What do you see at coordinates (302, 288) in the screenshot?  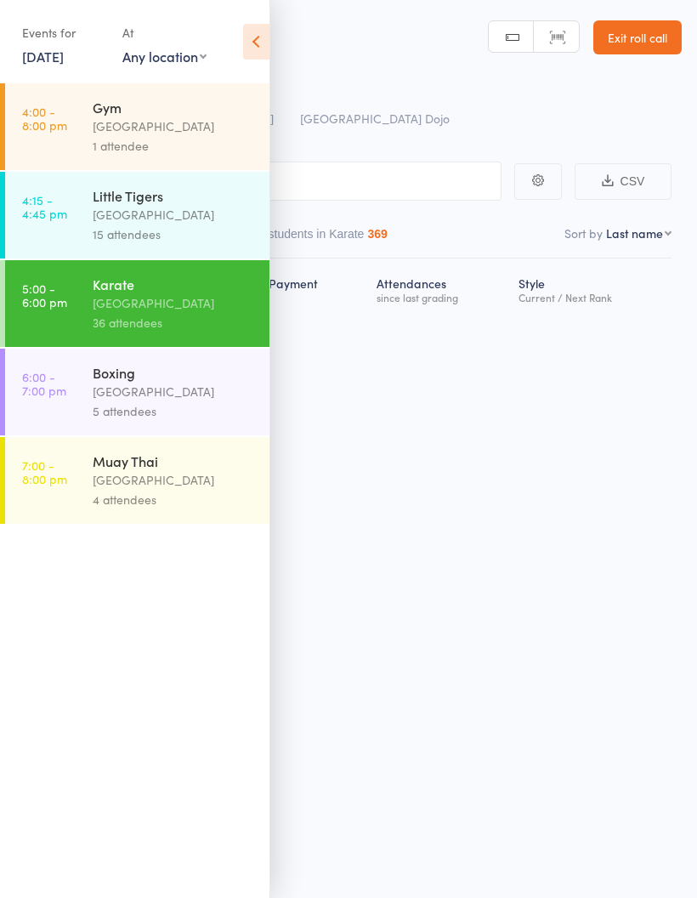 I see `div: Next Payment` at bounding box center [302, 288].